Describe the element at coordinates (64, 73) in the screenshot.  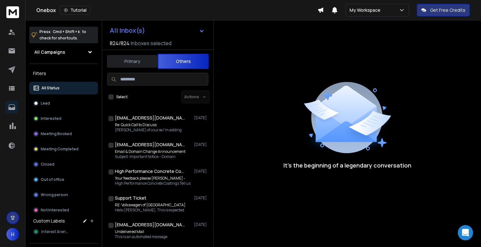
I see `h3: Filters` at that location.